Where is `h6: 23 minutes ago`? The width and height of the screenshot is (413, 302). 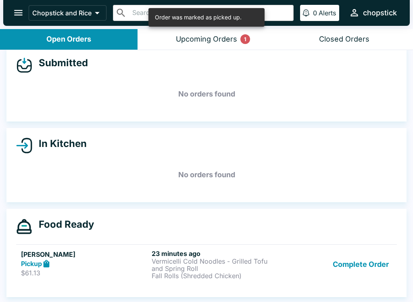
h6: 23 minutes ago is located at coordinates (216, 253).